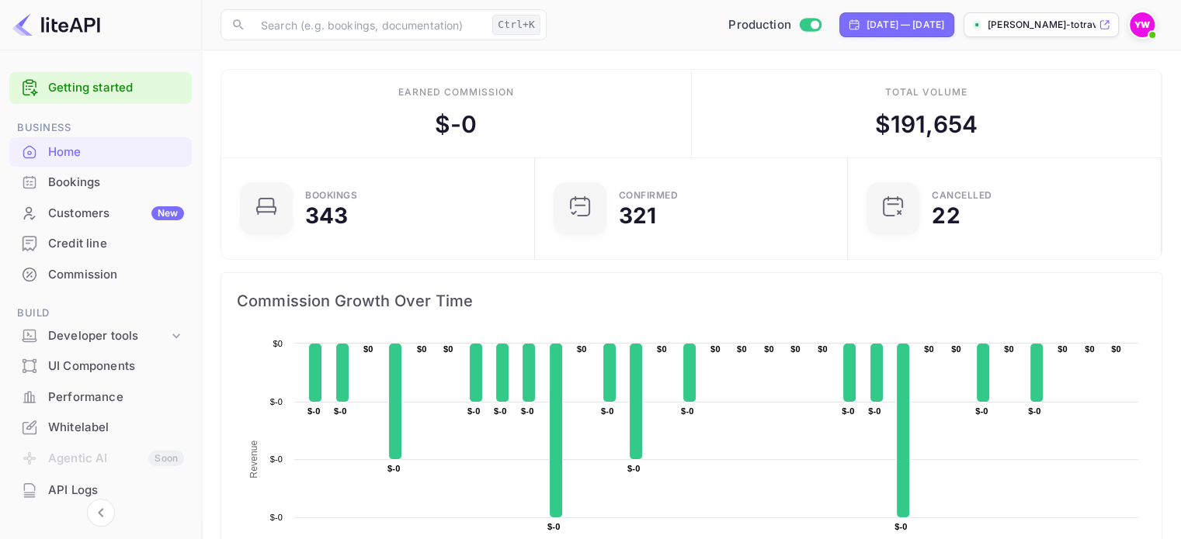 The width and height of the screenshot is (1181, 539). What do you see at coordinates (56, 25) in the screenshot?
I see `img: LiteAPI logo` at bounding box center [56, 25].